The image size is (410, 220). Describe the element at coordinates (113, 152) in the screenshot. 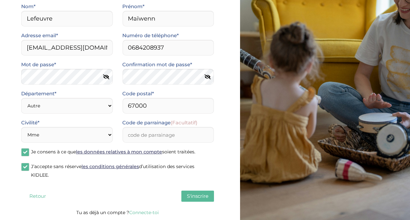

I see `span: Je consens à ce que soient traitées.` at that location.